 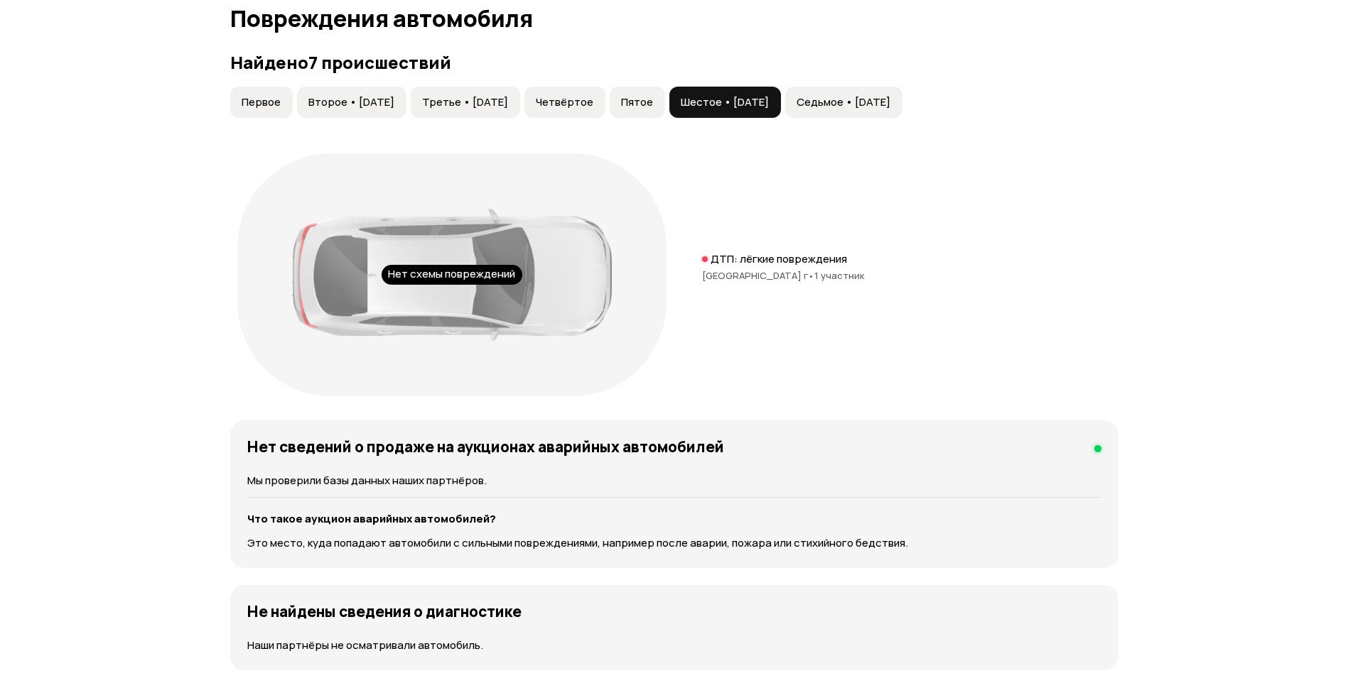 What do you see at coordinates (485, 447) in the screenshot?
I see `h4: Нет сведений о продаже на аукционах аварийных автомобилей` at bounding box center [485, 447].